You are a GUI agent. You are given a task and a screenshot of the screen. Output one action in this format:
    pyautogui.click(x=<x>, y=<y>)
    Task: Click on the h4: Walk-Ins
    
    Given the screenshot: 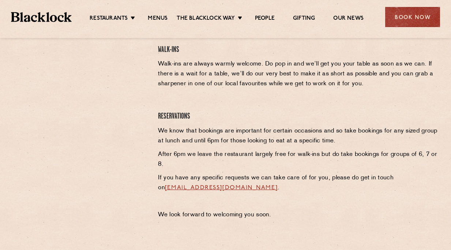 What is the action you would take?
    pyautogui.click(x=298, y=50)
    